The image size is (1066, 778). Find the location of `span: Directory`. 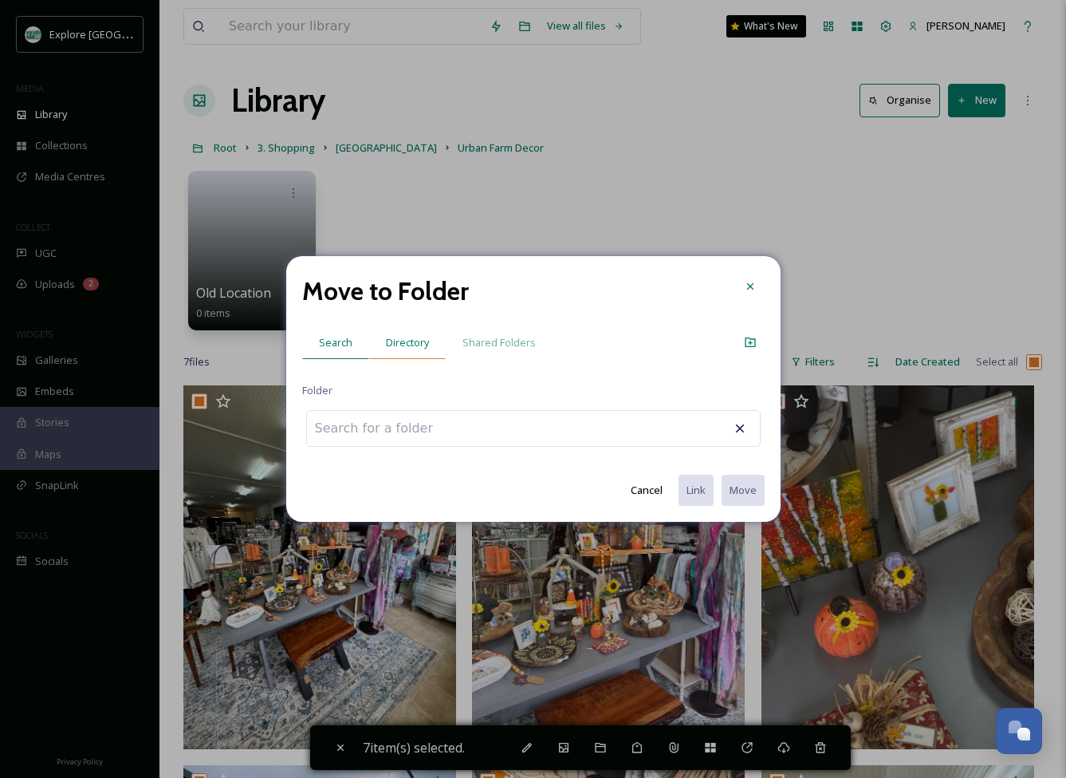

span: Directory is located at coordinates (408, 342).